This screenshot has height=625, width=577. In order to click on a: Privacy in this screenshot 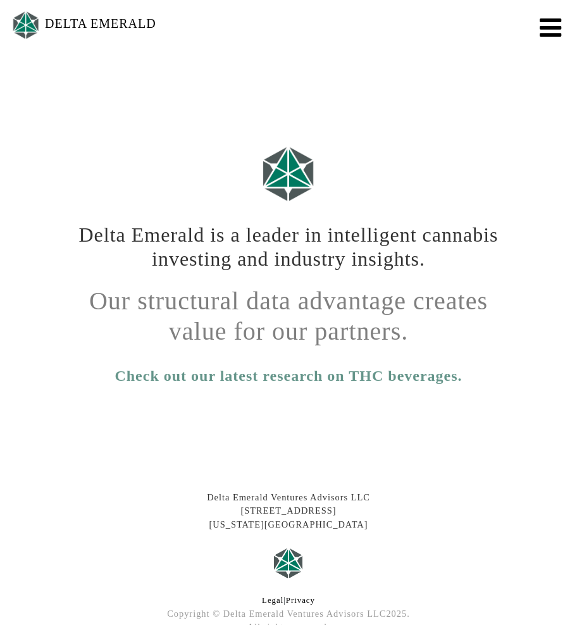, I will do `click(301, 601)`.